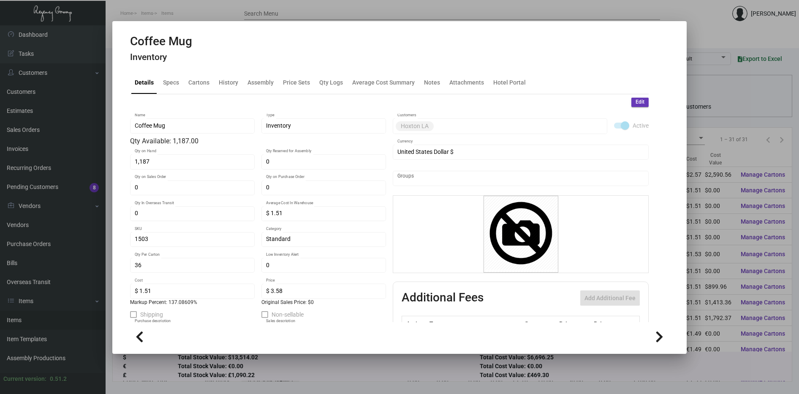 The image size is (799, 394). Describe the element at coordinates (152, 314) in the screenshot. I see `span: Shipping` at that location.